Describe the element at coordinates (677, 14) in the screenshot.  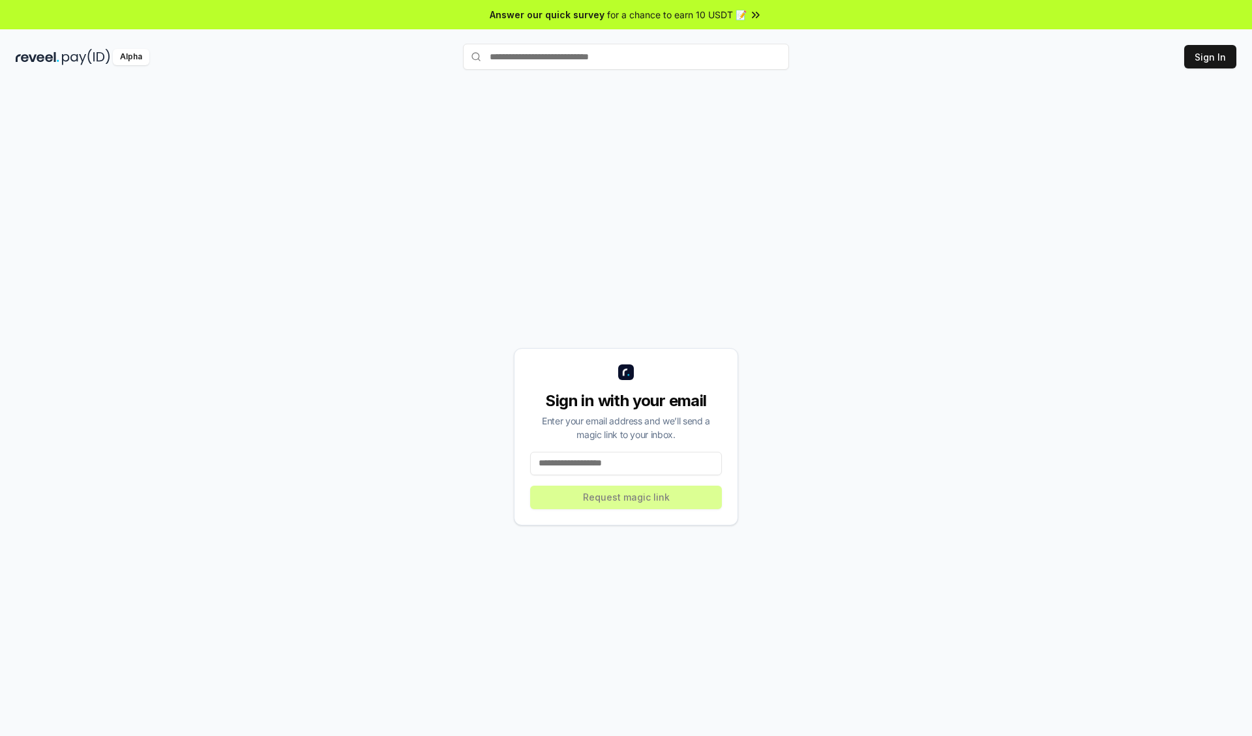
I see `span: for a chance to earn 10 USDT 📝` at that location.